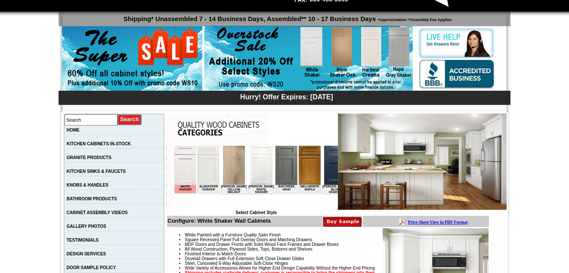 This screenshot has width=569, height=273. What do you see at coordinates (336, 240) in the screenshot?
I see `li: Square Recessed Panel Full Overlay Doors and Matching Drawers` at bounding box center [336, 240].